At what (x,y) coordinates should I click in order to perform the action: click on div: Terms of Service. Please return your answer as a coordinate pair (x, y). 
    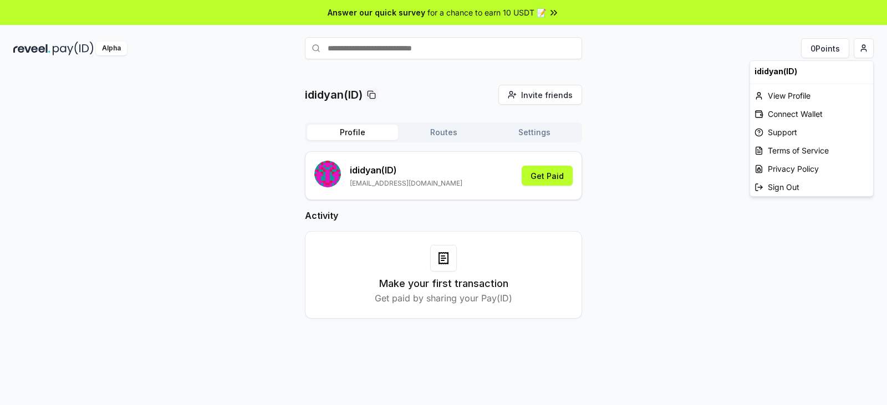
    Looking at the image, I should click on (812, 150).